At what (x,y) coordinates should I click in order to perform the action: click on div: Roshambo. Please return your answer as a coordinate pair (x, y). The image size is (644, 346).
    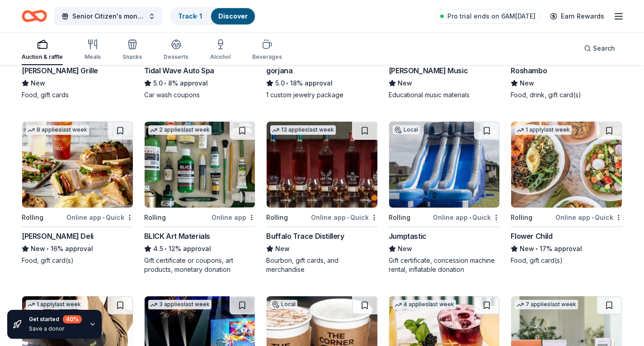
    Looking at the image, I should click on (529, 71).